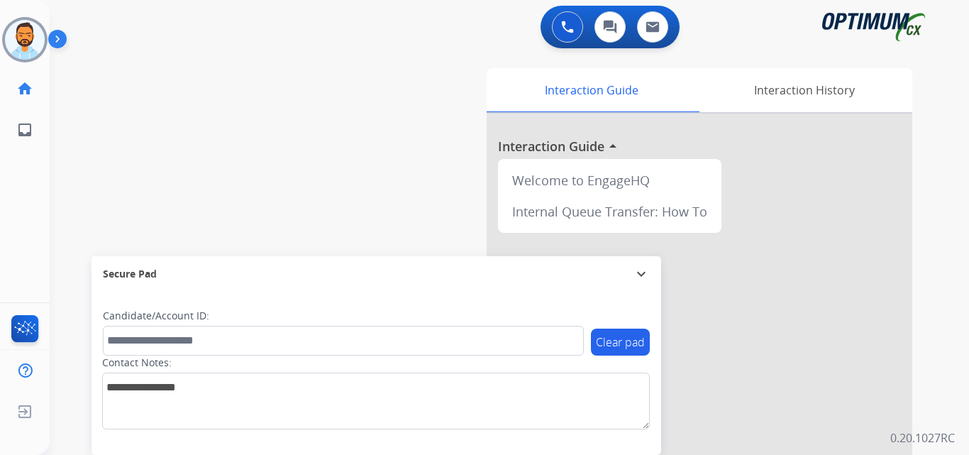  I want to click on button: Clear pad, so click(620, 342).